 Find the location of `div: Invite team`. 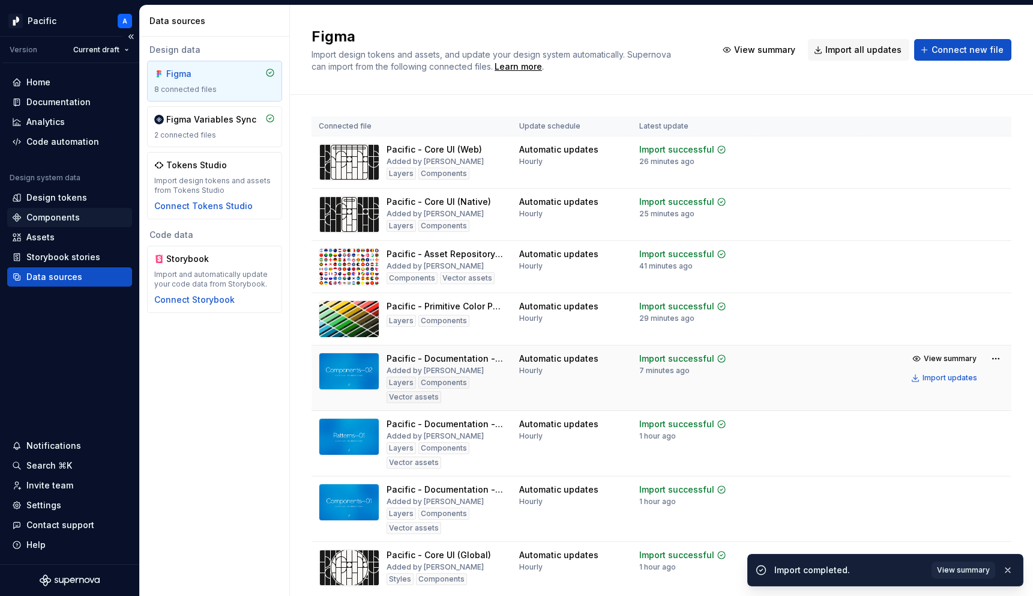

div: Invite team is located at coordinates (50, 485).